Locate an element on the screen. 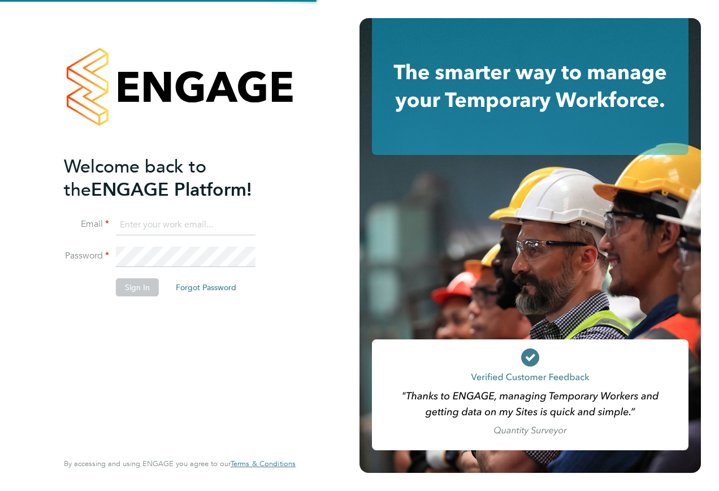  span: By accessing and using ENGAGE you agree to our is located at coordinates (180, 463).